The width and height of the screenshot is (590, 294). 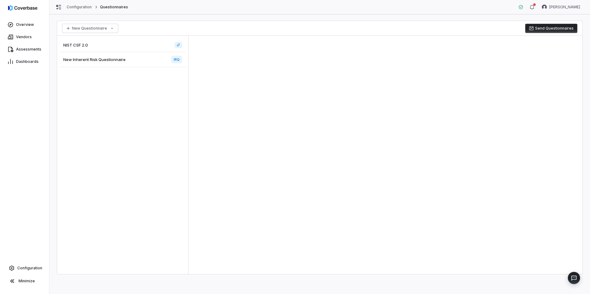 What do you see at coordinates (24, 25) in the screenshot?
I see `a: Overview` at bounding box center [24, 25].